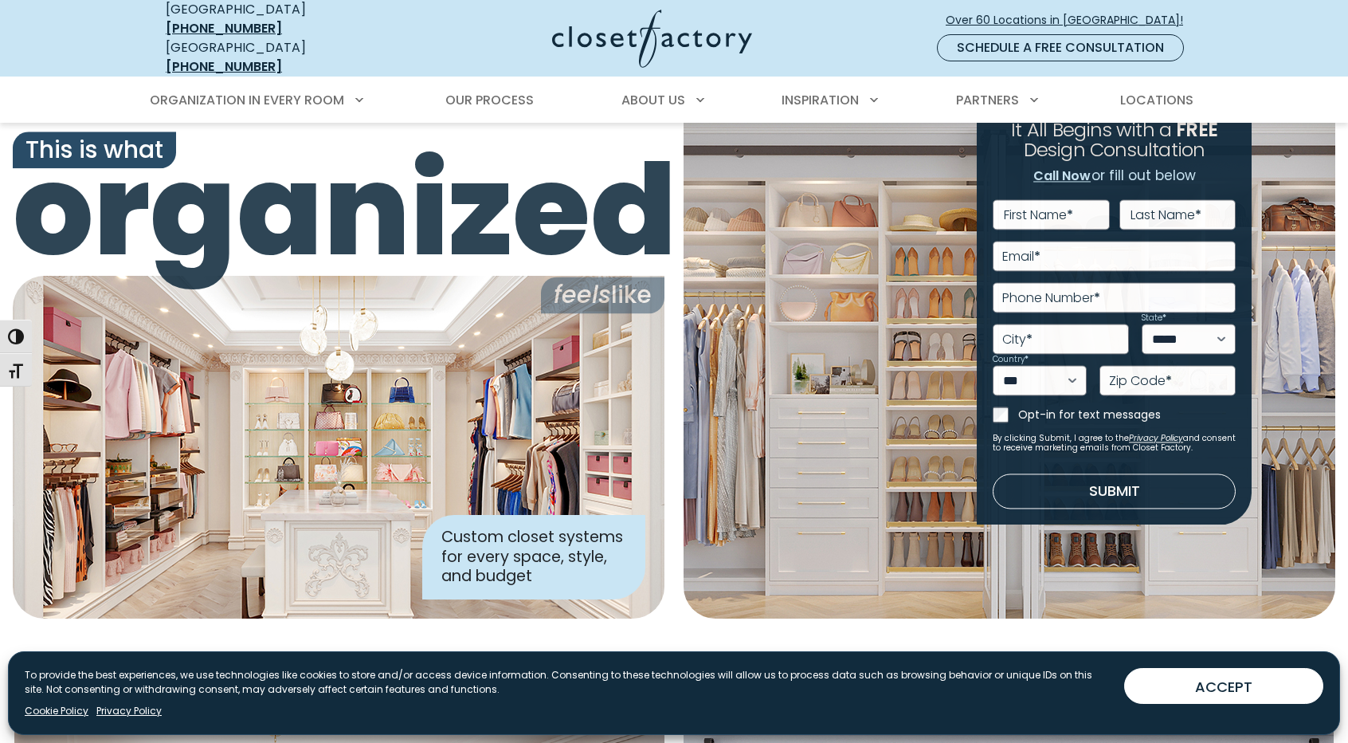 This screenshot has width=1348, height=743. I want to click on span: Partners, so click(987, 100).